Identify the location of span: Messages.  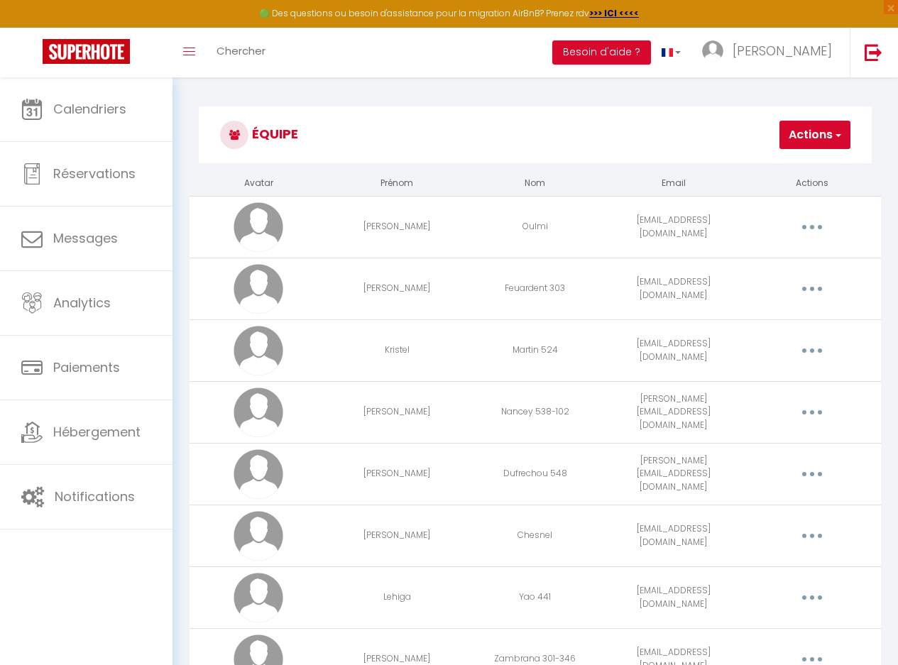
(85, 238).